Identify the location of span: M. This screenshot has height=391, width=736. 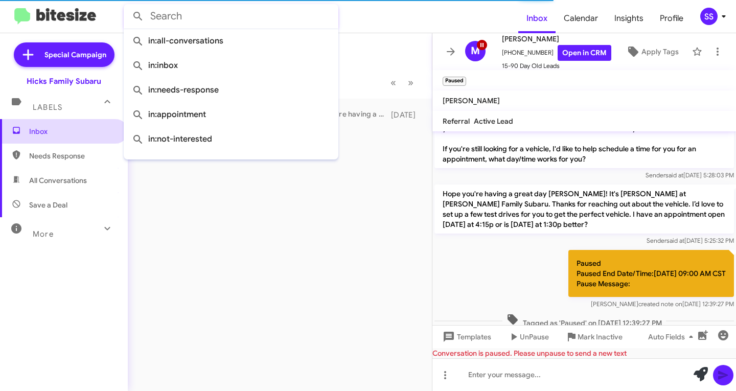
(475, 51).